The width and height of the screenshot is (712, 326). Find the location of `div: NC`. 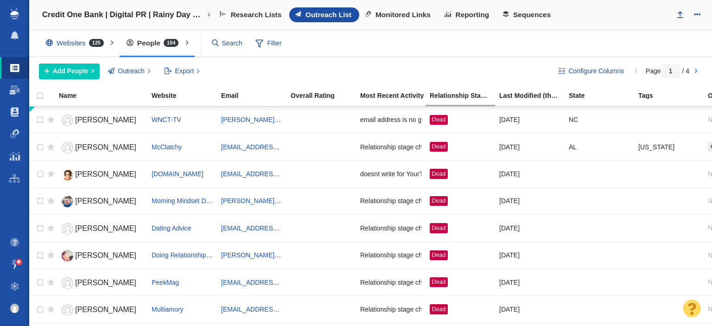

div: NC is located at coordinates (599, 120).